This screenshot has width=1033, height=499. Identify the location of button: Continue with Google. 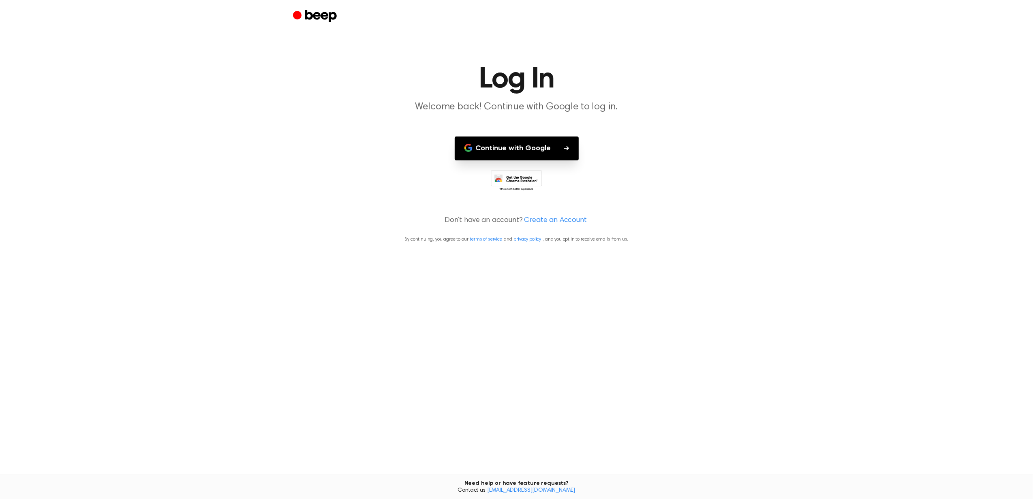
(517, 148).